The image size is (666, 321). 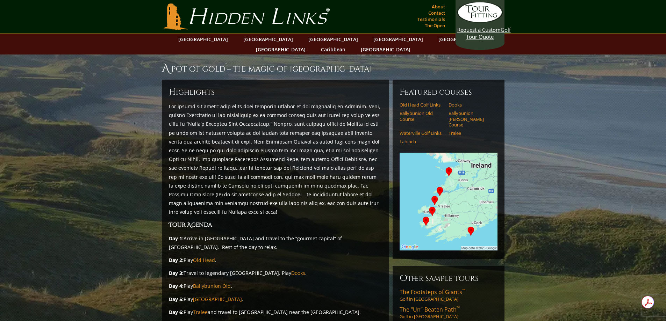 I want to click on a: Caribbean, so click(x=333, y=49).